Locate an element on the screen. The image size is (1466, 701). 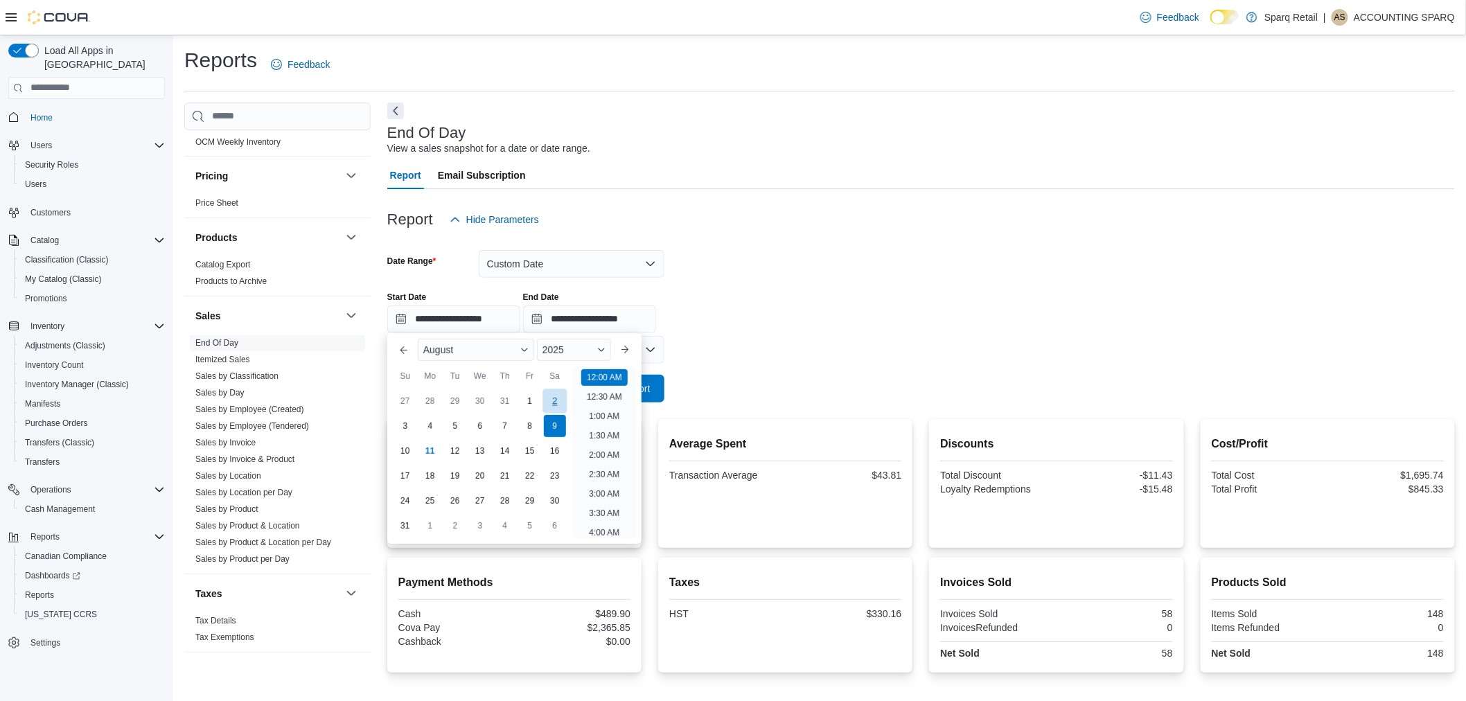
span: Inventory Manager (Classic) is located at coordinates (92, 385).